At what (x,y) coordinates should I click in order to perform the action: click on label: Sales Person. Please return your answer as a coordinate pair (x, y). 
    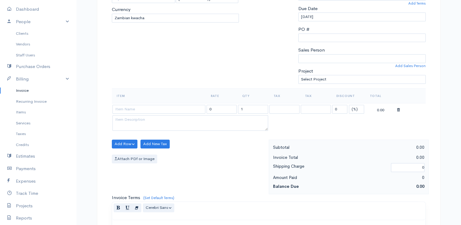
    Looking at the image, I should click on (311, 50).